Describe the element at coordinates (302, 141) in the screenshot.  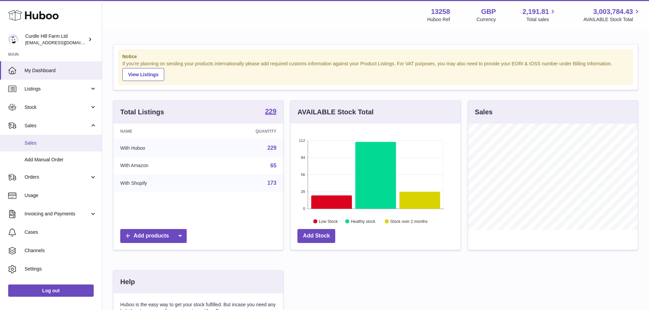
I see `text: 112` at that location.